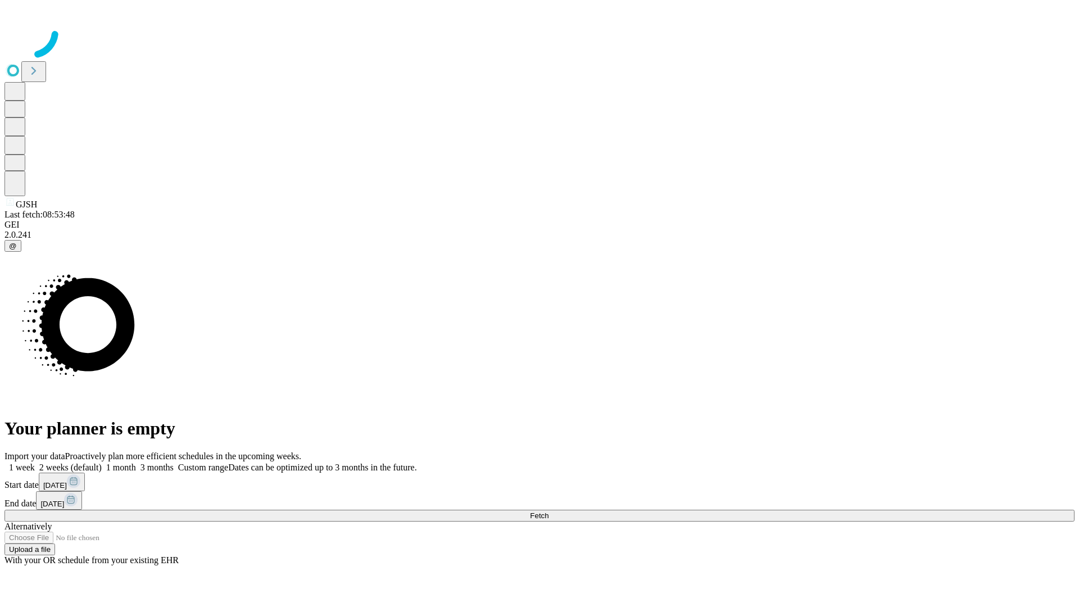 This screenshot has width=1079, height=607. Describe the element at coordinates (39, 214) in the screenshot. I see `span: Last fetch: 08:53:48` at that location.